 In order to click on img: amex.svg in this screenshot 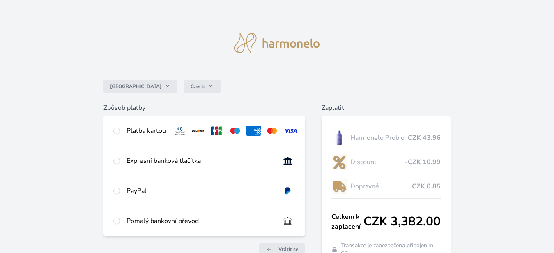, I will do `click(253, 131)`.